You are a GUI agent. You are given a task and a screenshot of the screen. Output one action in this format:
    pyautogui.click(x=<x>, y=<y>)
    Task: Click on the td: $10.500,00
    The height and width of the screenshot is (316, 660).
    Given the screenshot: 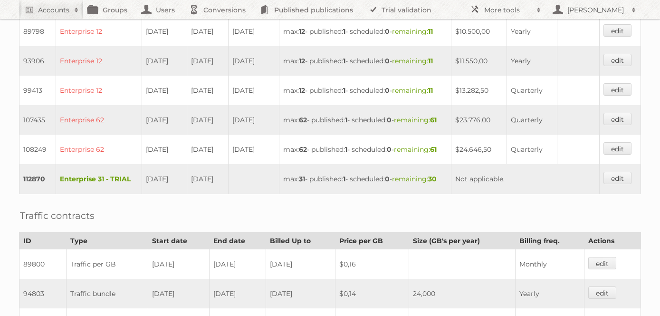 What is the action you would take?
    pyautogui.click(x=479, y=31)
    